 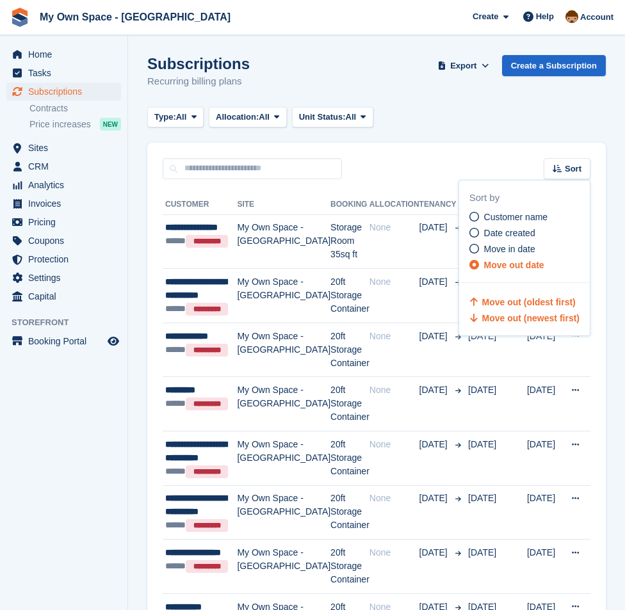 I want to click on p: Recurring billing plans, so click(x=198, y=81).